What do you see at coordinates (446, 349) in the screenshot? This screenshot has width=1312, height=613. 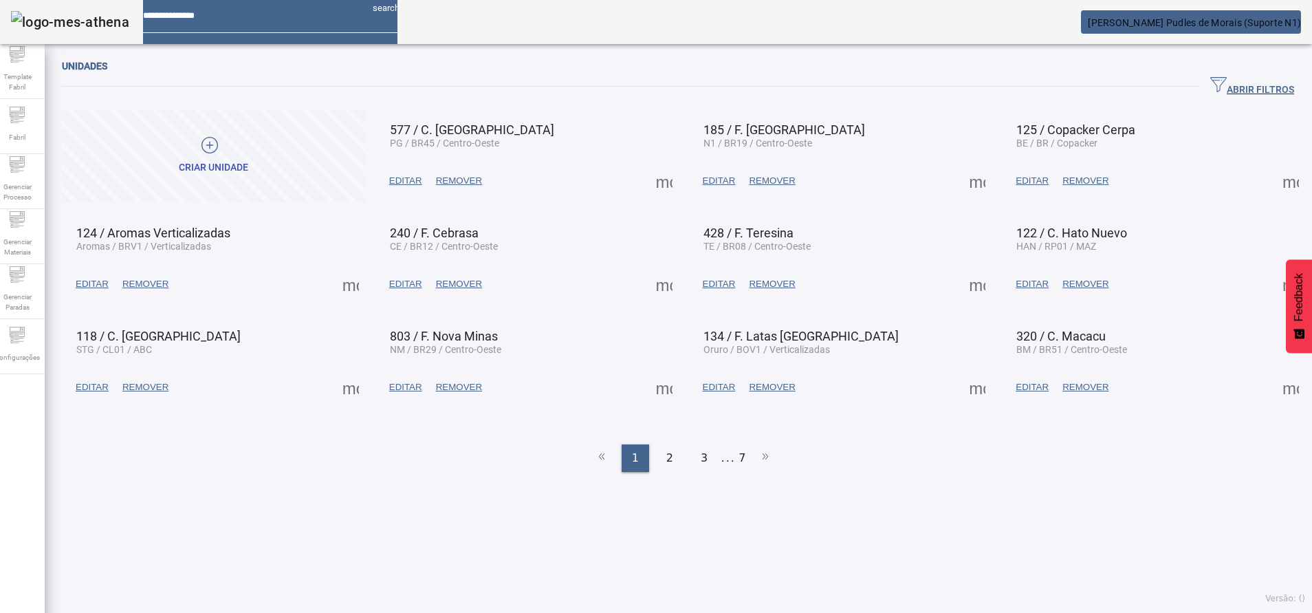 I see `span: NM / BR29 / Centro-Oeste` at bounding box center [446, 349].